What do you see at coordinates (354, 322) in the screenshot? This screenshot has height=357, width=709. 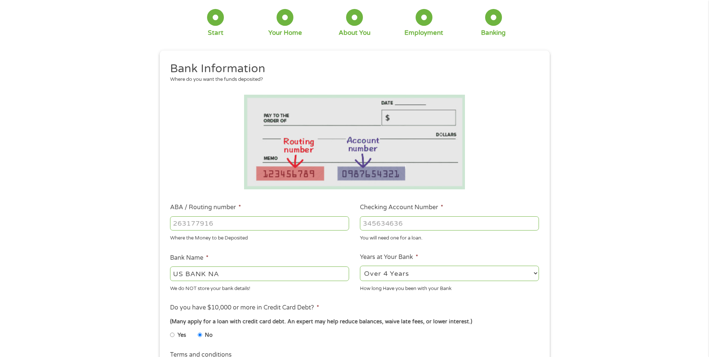 I see `div: (Many apply for a loan with credit card debt. An expert may help reduce balances, waive late fees...` at bounding box center [354, 322].